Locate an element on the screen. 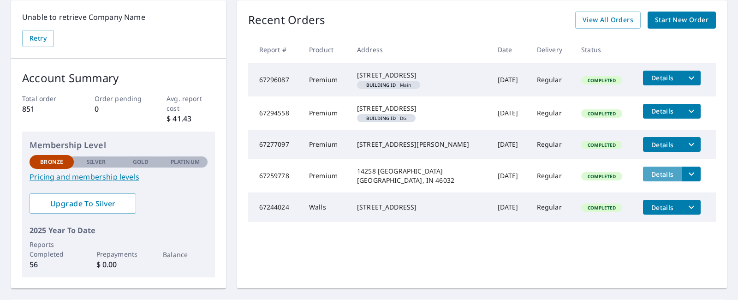 The width and height of the screenshot is (738, 300). p: $ 0.00 is located at coordinates (119, 264).